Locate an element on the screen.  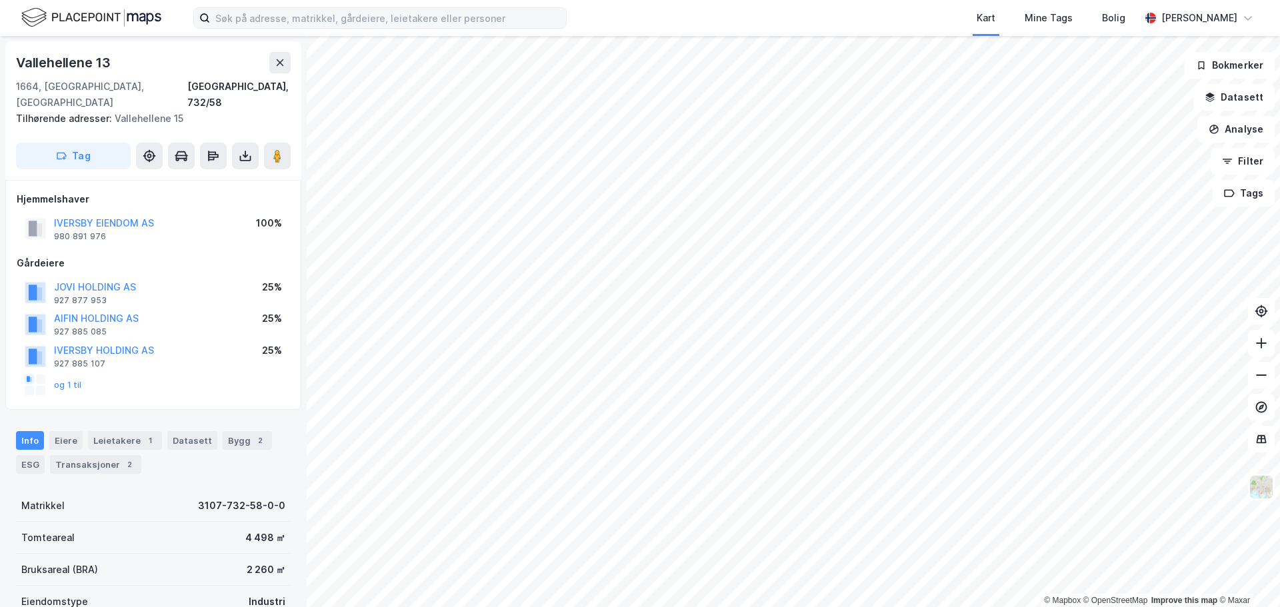
div: Mine Tags is located at coordinates (1049, 18).